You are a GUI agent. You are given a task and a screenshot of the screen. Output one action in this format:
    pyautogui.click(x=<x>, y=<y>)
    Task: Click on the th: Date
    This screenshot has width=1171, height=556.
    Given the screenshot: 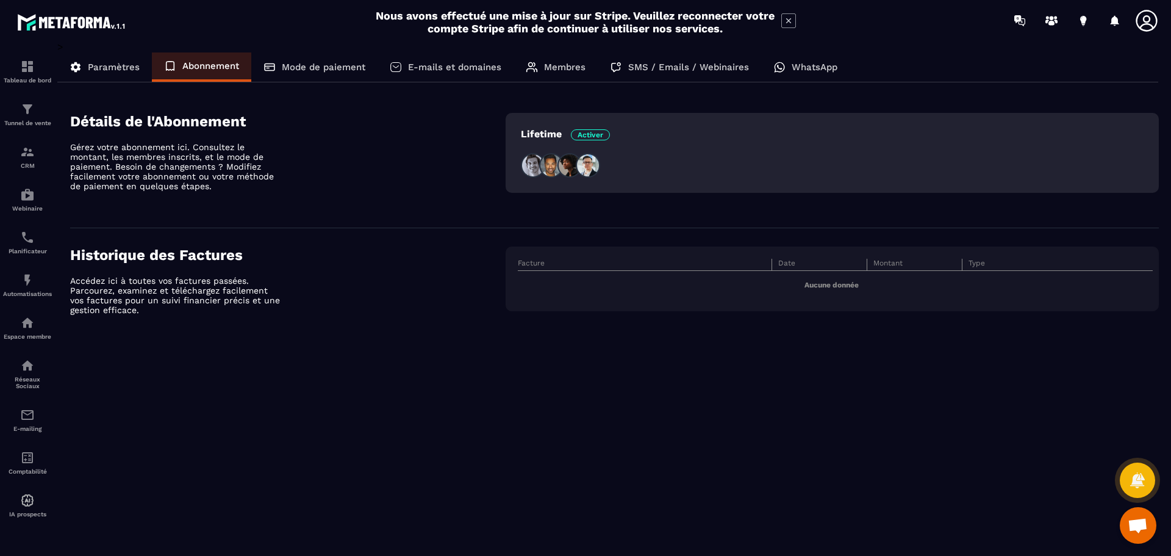 What is the action you would take?
    pyautogui.click(x=819, y=265)
    